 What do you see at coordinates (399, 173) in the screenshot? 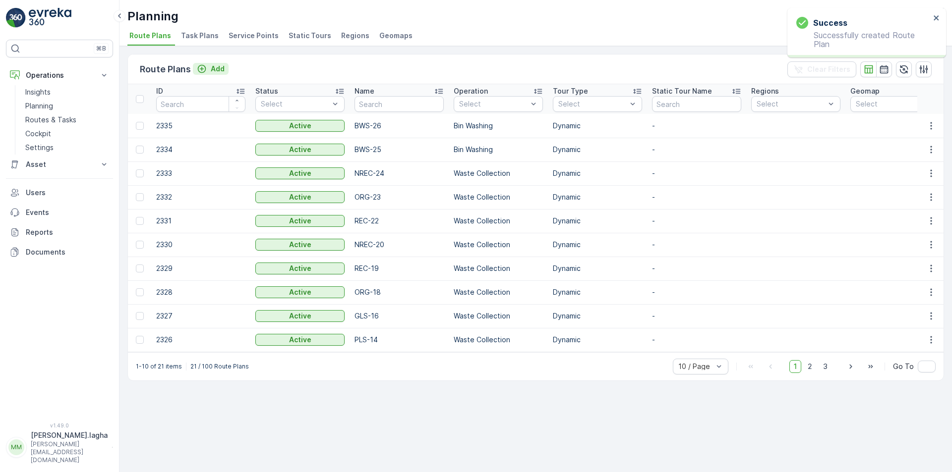
I see `td: NREC-24` at bounding box center [399, 173].